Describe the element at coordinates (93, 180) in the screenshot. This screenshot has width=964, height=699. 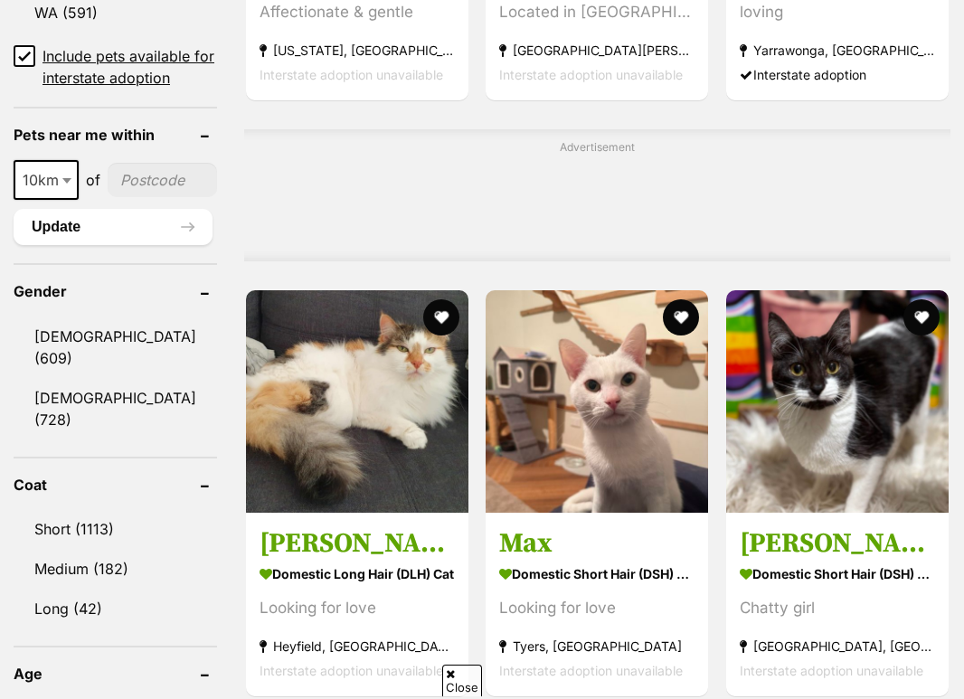
I see `span: of` at that location.